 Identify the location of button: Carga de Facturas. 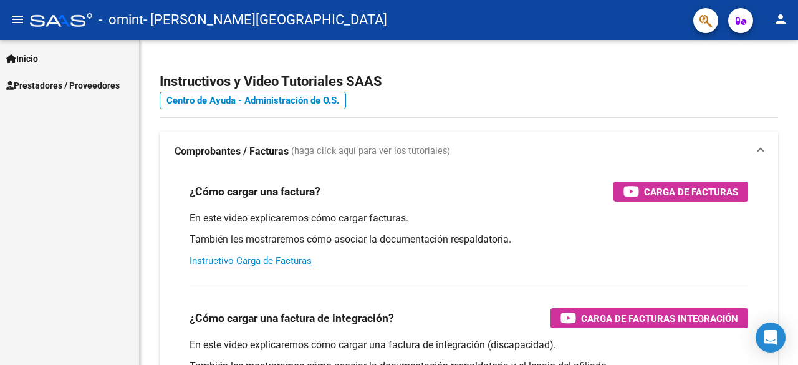
(681, 191).